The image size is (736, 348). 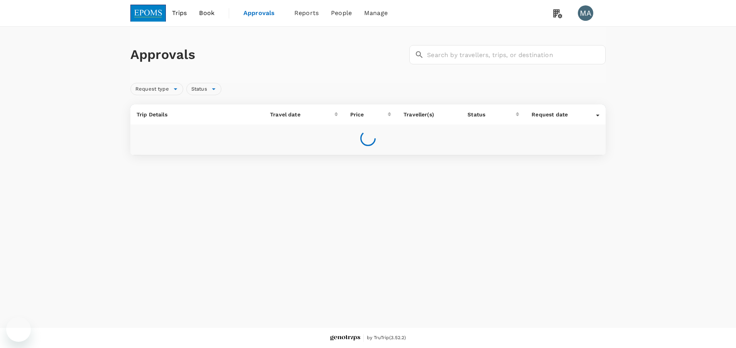 What do you see at coordinates (197, 115) in the screenshot?
I see `p: Trip Details` at bounding box center [197, 115].